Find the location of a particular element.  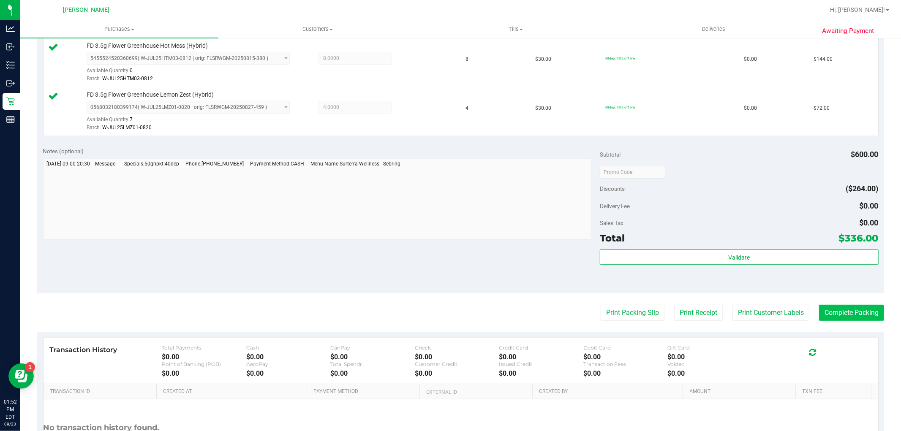

div: Issued Credit is located at coordinates (541, 364).